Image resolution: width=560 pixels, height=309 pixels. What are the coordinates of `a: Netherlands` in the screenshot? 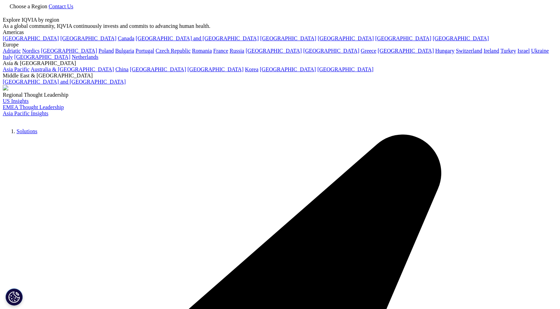 It's located at (85, 57).